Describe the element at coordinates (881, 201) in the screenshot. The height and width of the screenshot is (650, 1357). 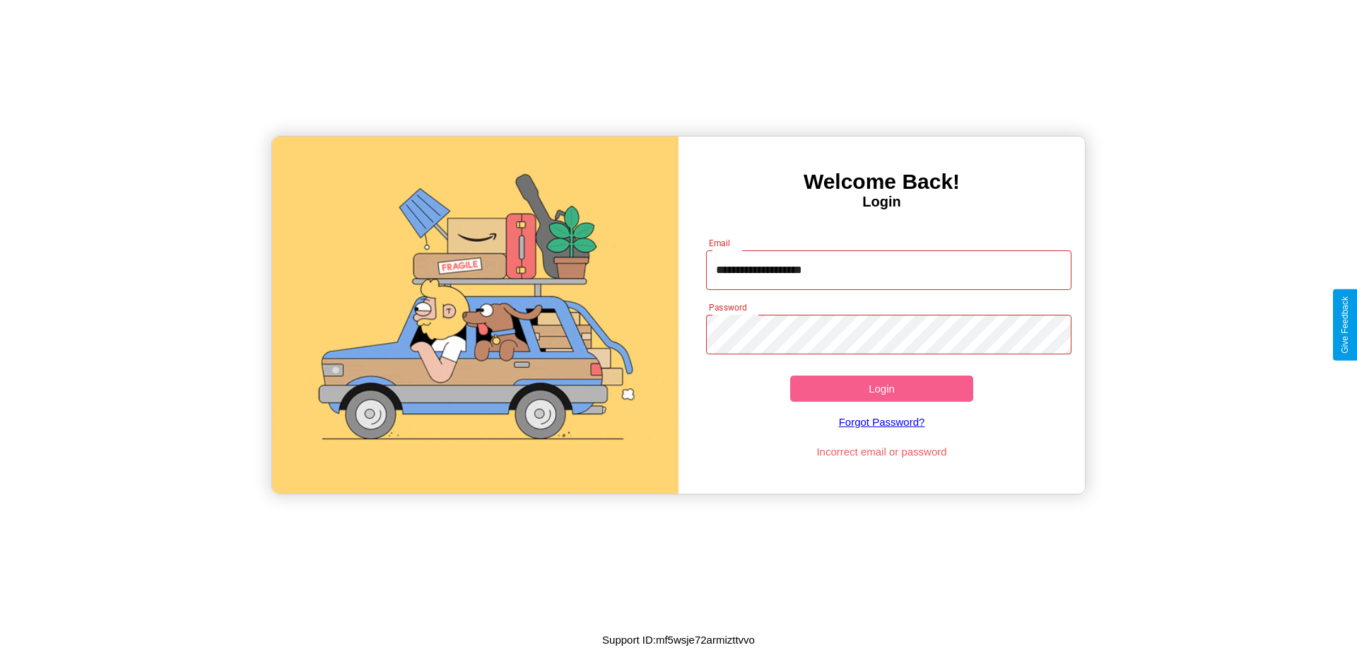
I see `h4: Login` at that location.